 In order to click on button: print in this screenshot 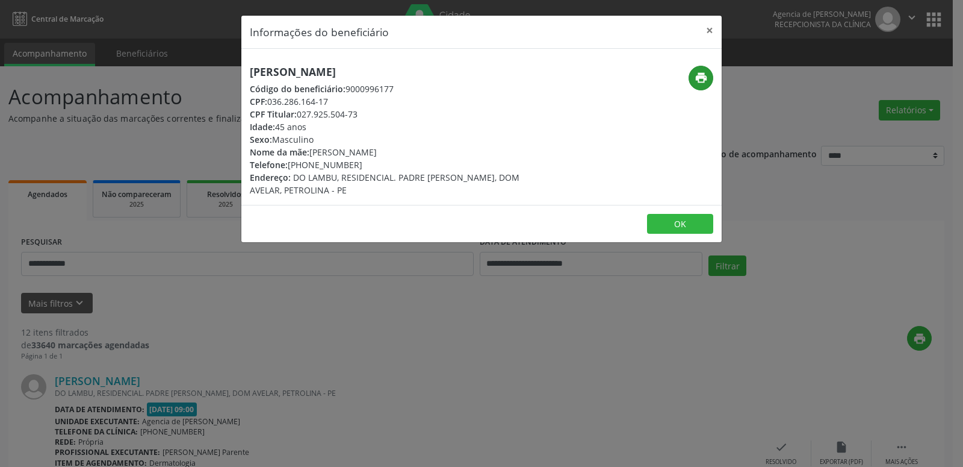, I will do `click(701, 78)`.